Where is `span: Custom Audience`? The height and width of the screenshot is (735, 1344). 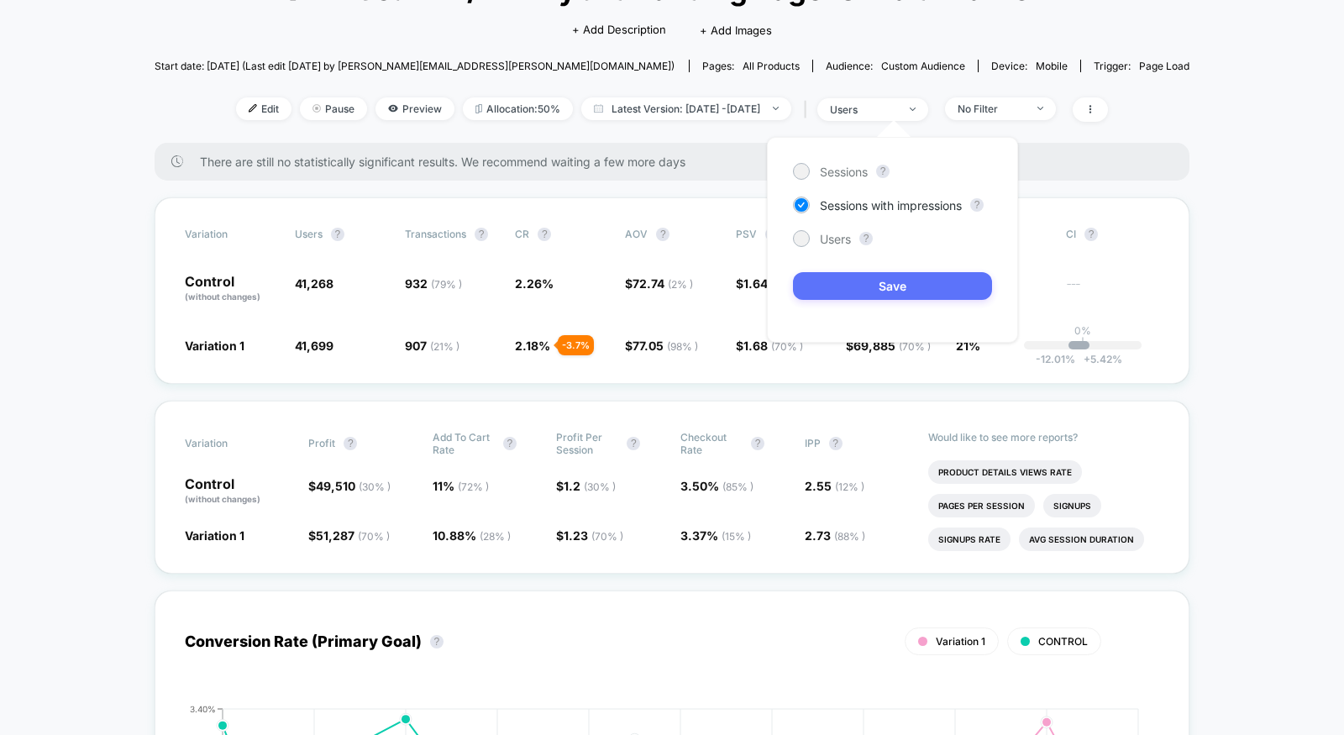 span: Custom Audience is located at coordinates (923, 66).